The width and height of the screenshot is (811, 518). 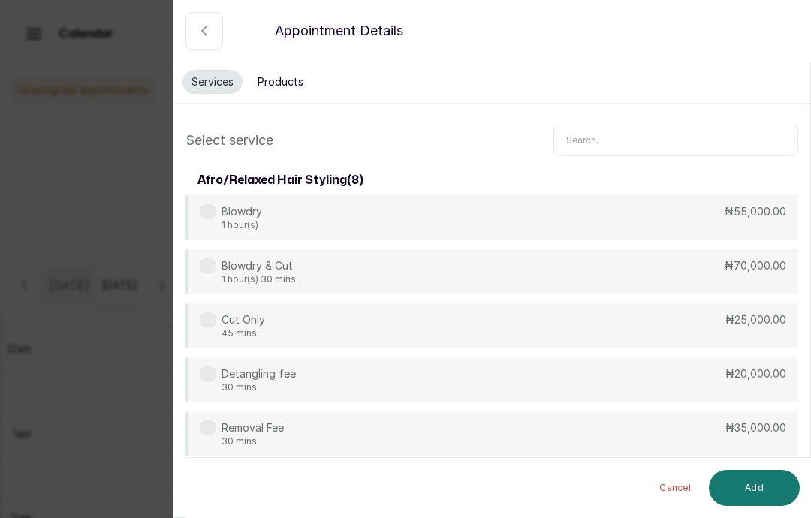 I want to click on p: Detangling fee, so click(x=258, y=374).